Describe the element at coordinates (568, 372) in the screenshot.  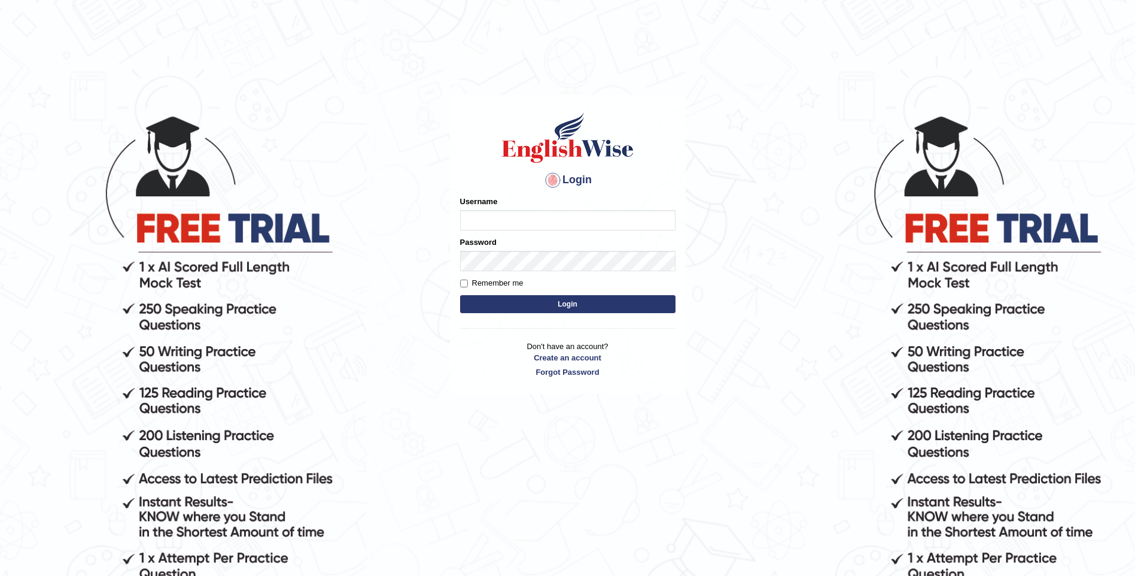
I see `a: Forgot Password` at that location.